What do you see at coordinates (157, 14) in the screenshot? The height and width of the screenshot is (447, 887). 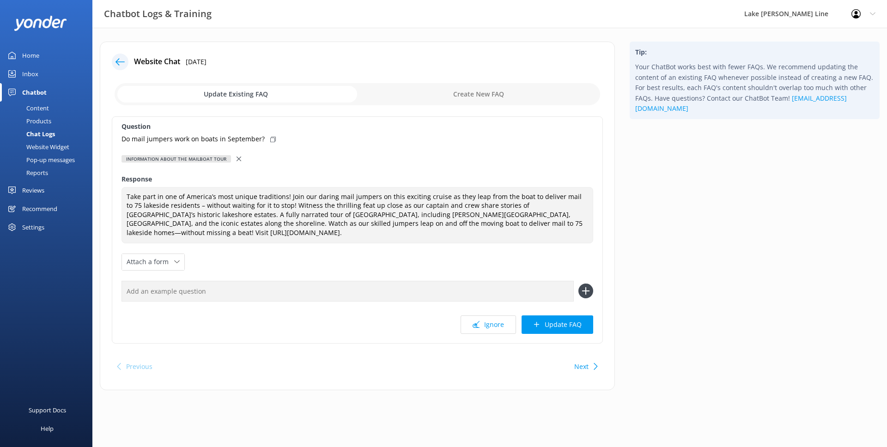 I see `h3: Chatbot Logs & Training` at bounding box center [157, 14].